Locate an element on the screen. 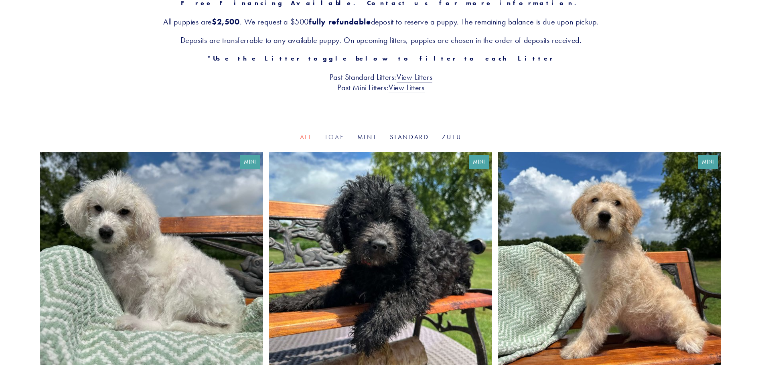 Image resolution: width=762 pixels, height=365 pixels. a: All is located at coordinates (306, 137).